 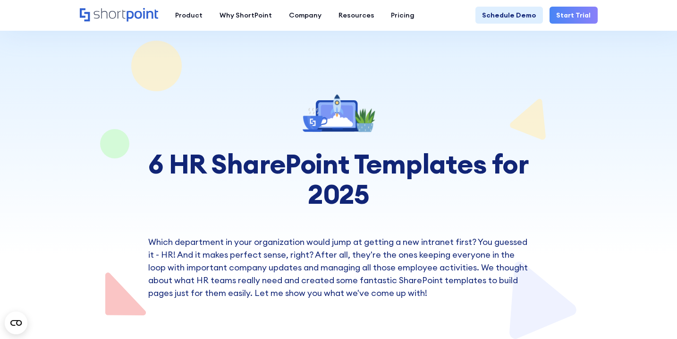 What do you see at coordinates (339, 267) in the screenshot?
I see `p: Which department in your organization would jump at getting a new intranet first? You guessed it ...` at bounding box center [339, 267].